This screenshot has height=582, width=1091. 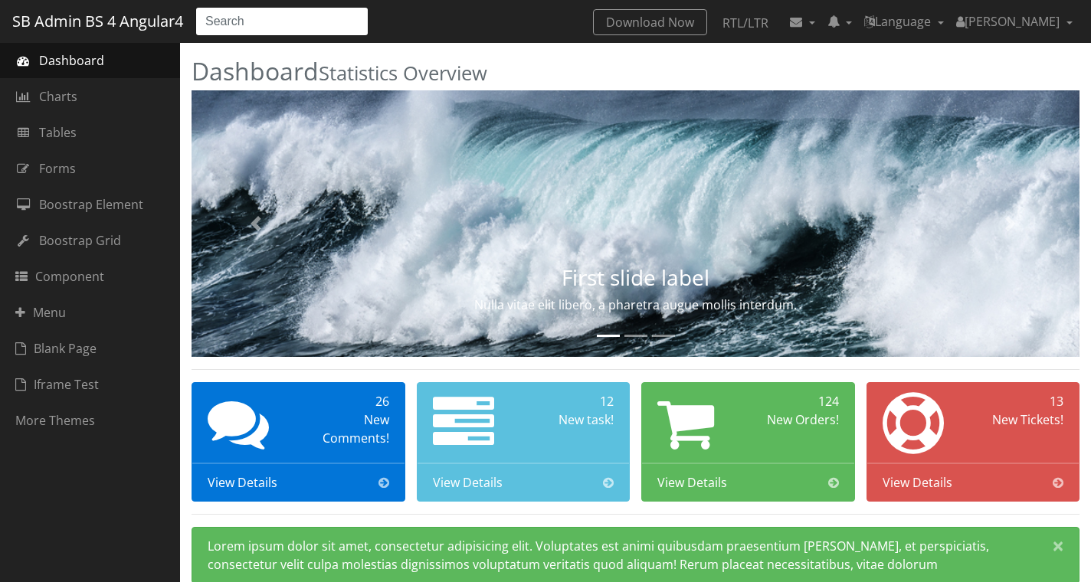 I want to click on span: Menu, so click(x=41, y=313).